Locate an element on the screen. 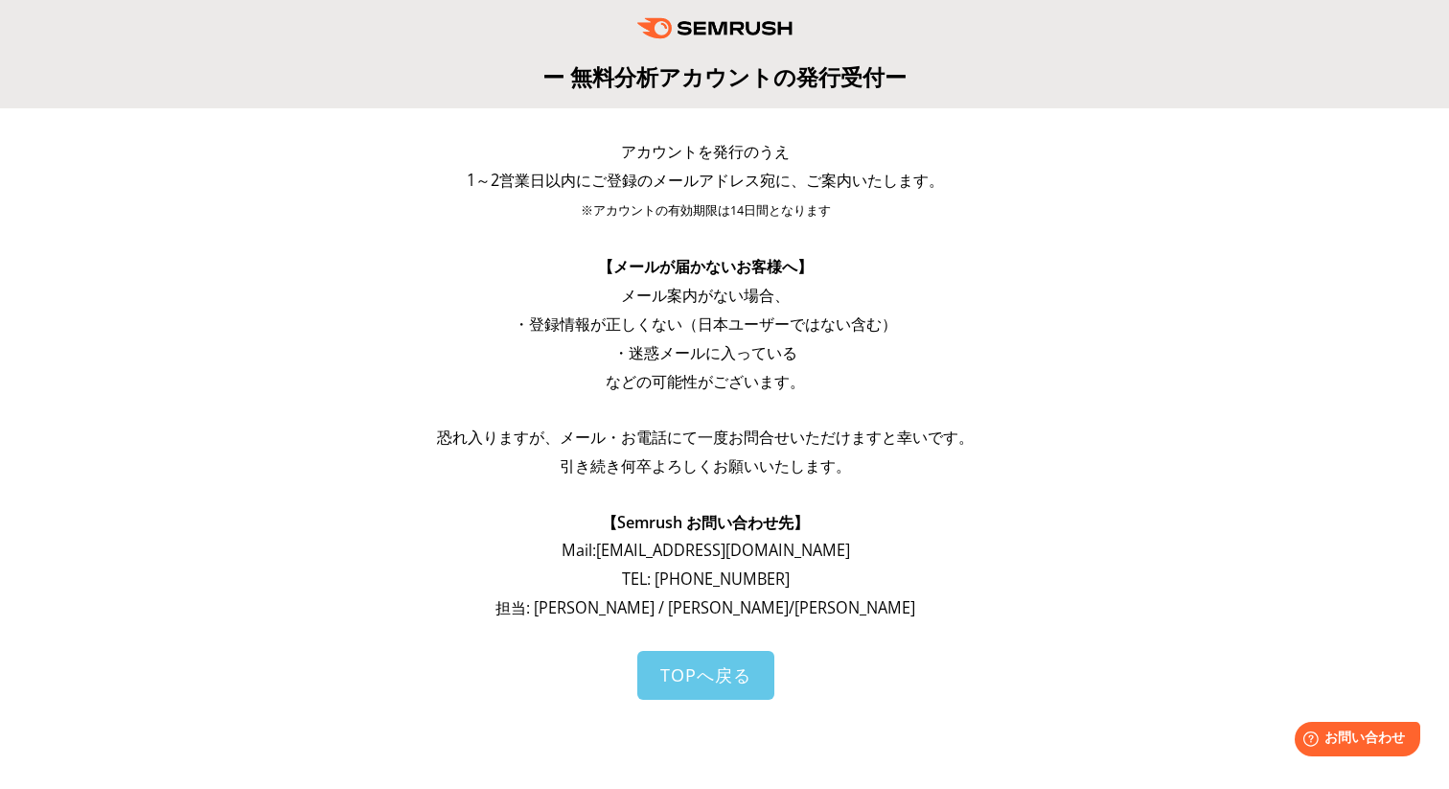 The width and height of the screenshot is (1449, 789). span: 1～2営業日以内にご登録のメールアドレス宛に、ご案内いたします。 is located at coordinates (705, 180).